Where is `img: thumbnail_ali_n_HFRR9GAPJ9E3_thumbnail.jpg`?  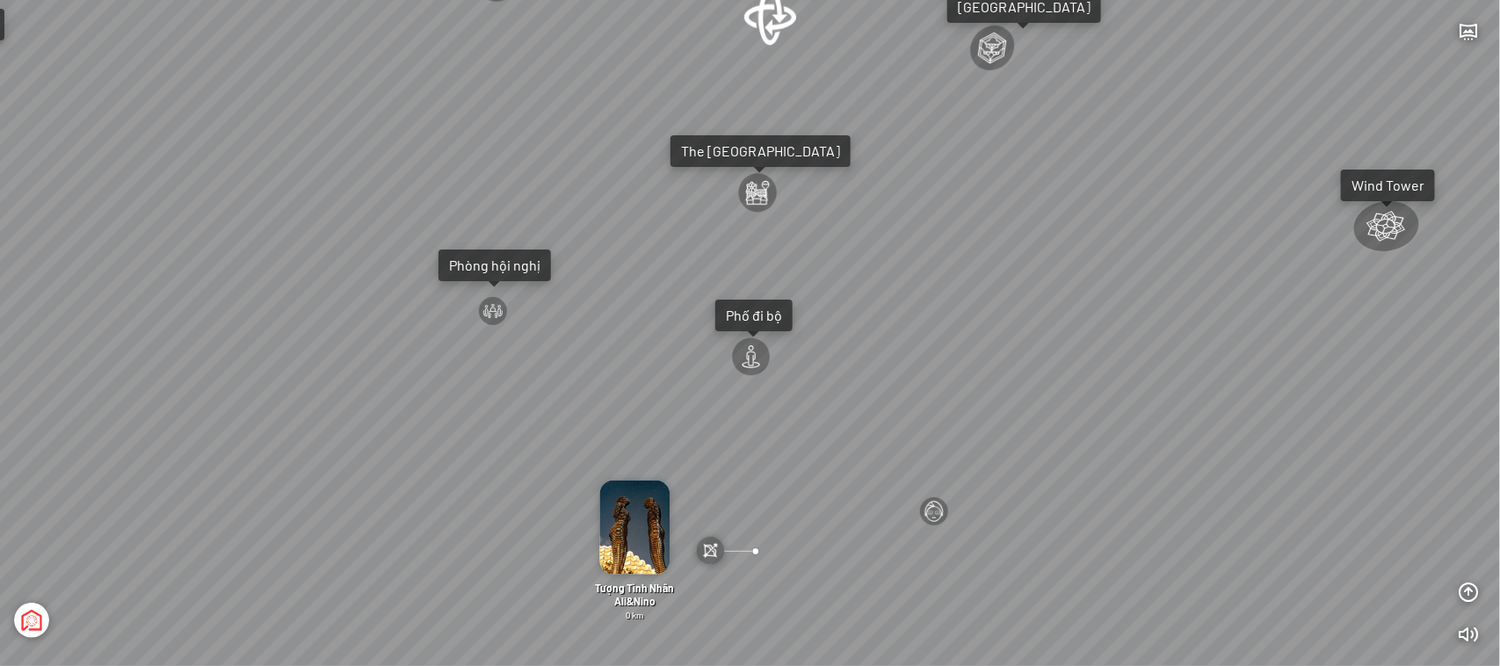 img: thumbnail_ali_n_HFRR9GAPJ9E3_thumbnail.jpg is located at coordinates (635, 527).